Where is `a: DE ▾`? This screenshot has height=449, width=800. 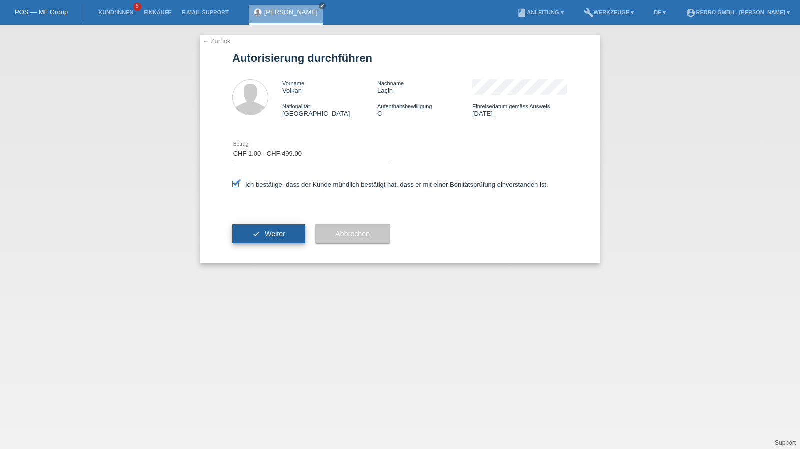
a: DE ▾ is located at coordinates (660, 13).